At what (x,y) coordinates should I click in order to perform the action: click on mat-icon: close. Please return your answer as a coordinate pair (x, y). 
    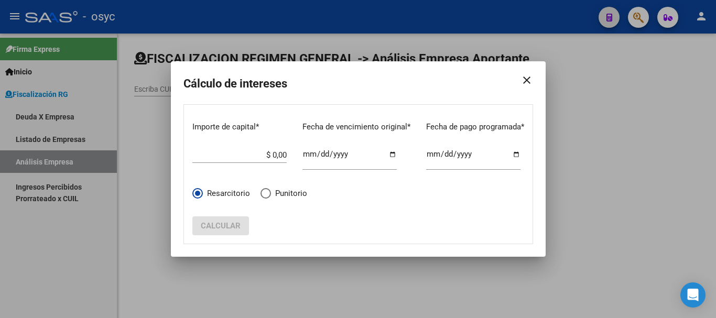
    Looking at the image, I should click on (523, 80).